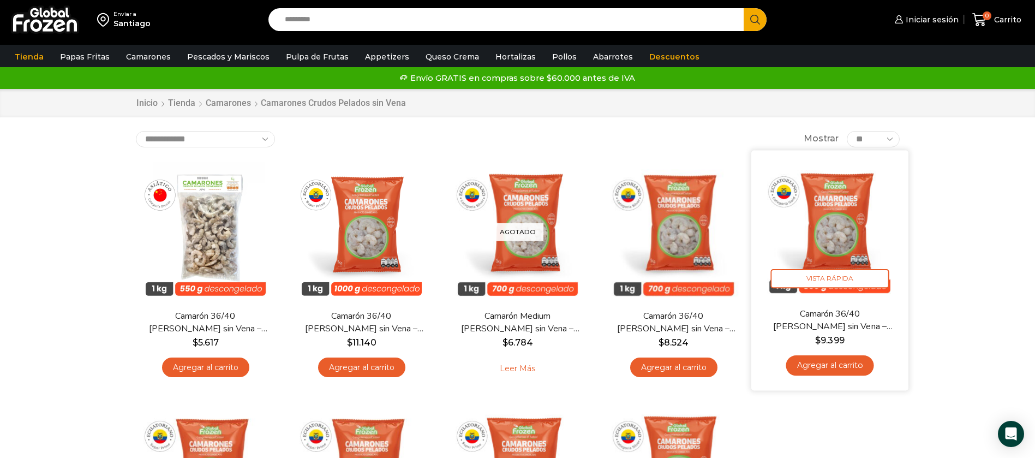  Describe the element at coordinates (452, 57) in the screenshot. I see `a: Queso Crema` at that location.